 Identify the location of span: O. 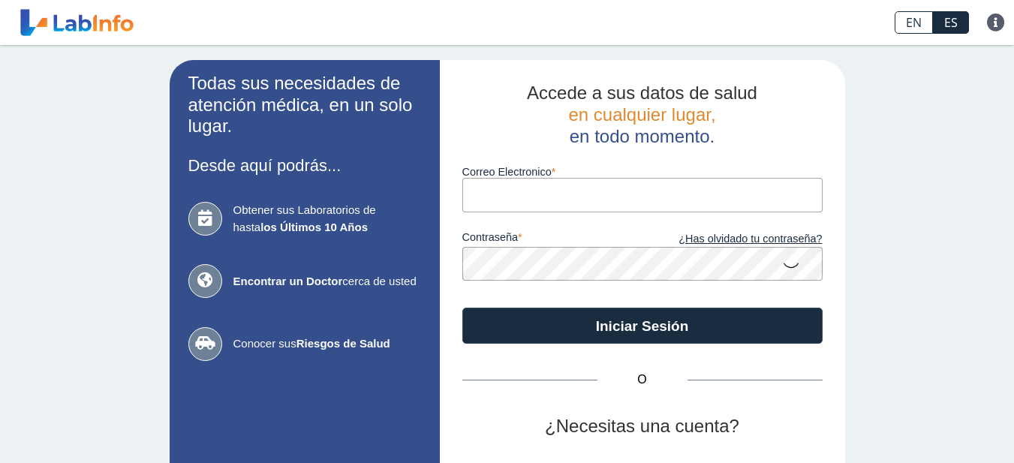
(642, 380).